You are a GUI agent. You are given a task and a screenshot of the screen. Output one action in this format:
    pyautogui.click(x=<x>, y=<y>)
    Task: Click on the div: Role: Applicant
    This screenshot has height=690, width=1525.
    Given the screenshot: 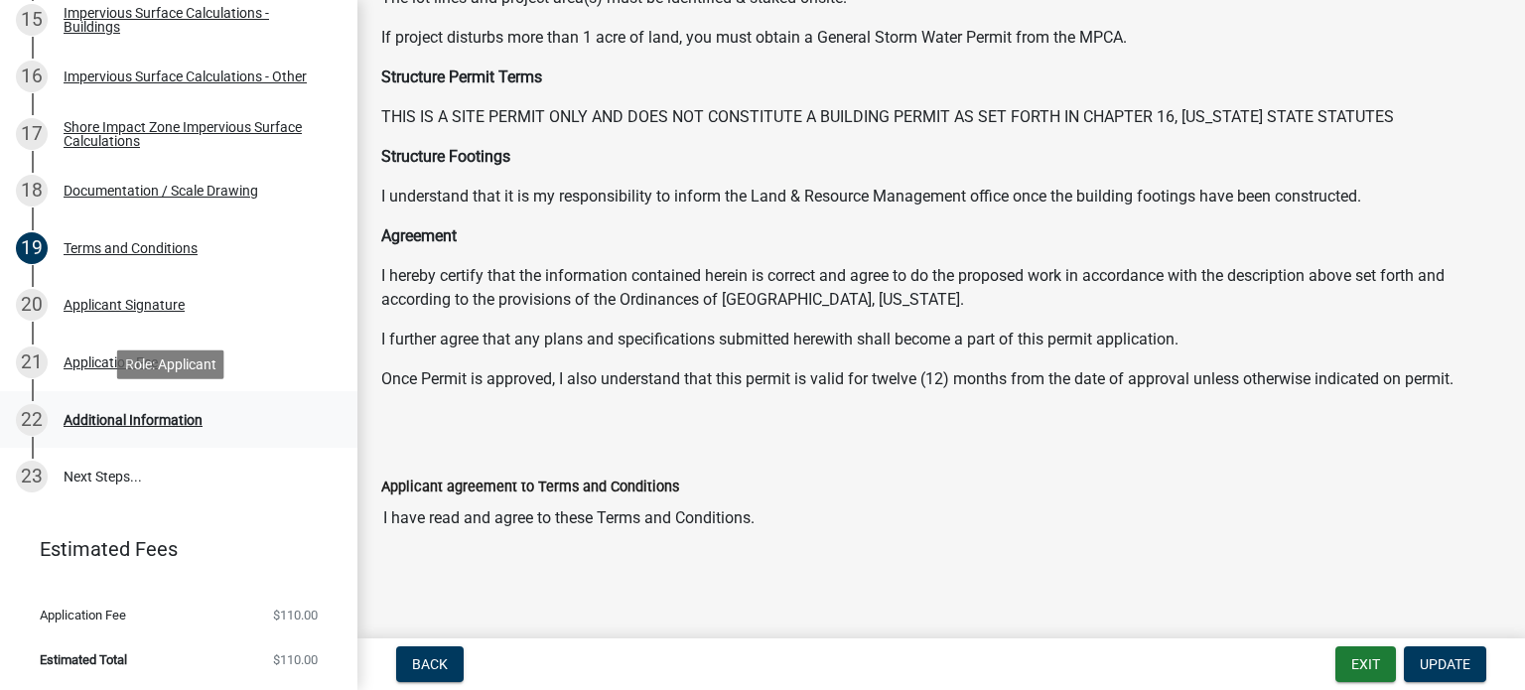 What is the action you would take?
    pyautogui.click(x=171, y=363)
    